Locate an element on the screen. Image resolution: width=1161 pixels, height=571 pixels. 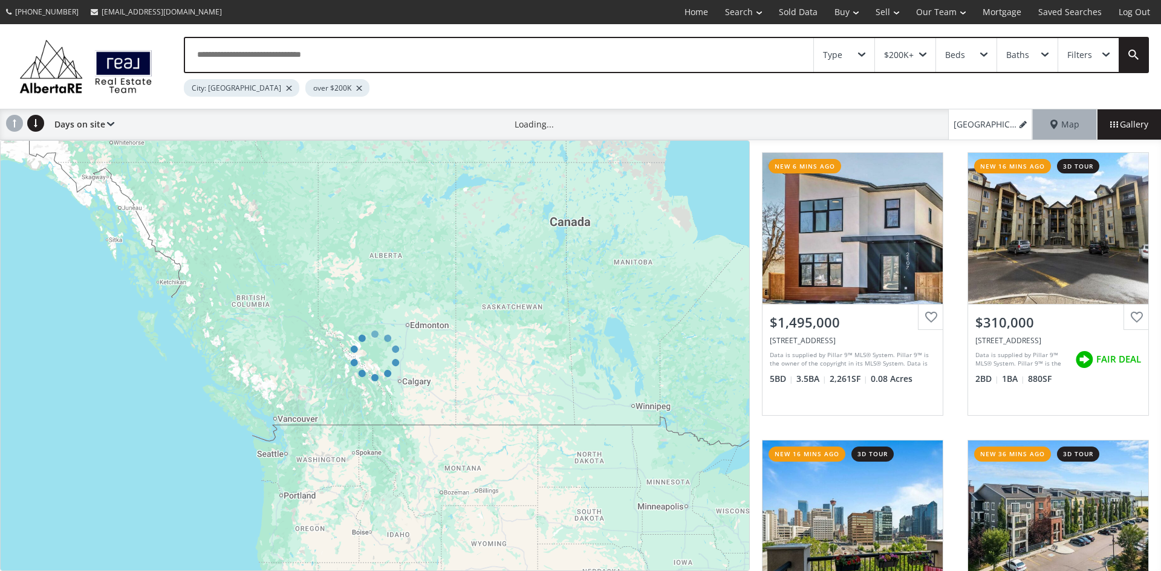
div: Filters is located at coordinates (1079, 55).